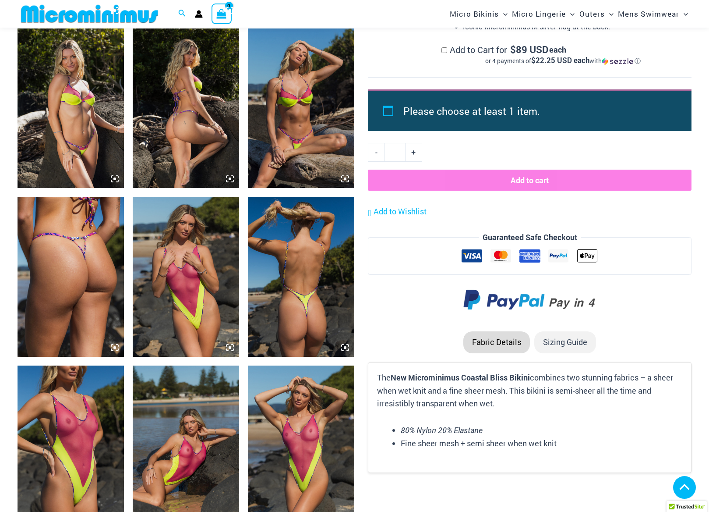  I want to click on input: Add to Cart for$89 USD eachor 4 payments of$22.25 USD eachwithSezzle Click to learn more about Se..., so click(444, 50).